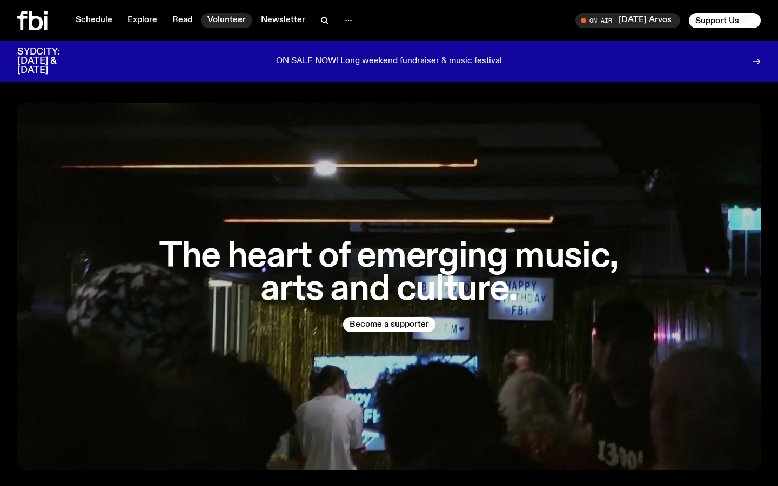 The height and width of the screenshot is (486, 778). Describe the element at coordinates (389, 273) in the screenshot. I see `h1: The heart of emerging music, arts and culture.` at that location.